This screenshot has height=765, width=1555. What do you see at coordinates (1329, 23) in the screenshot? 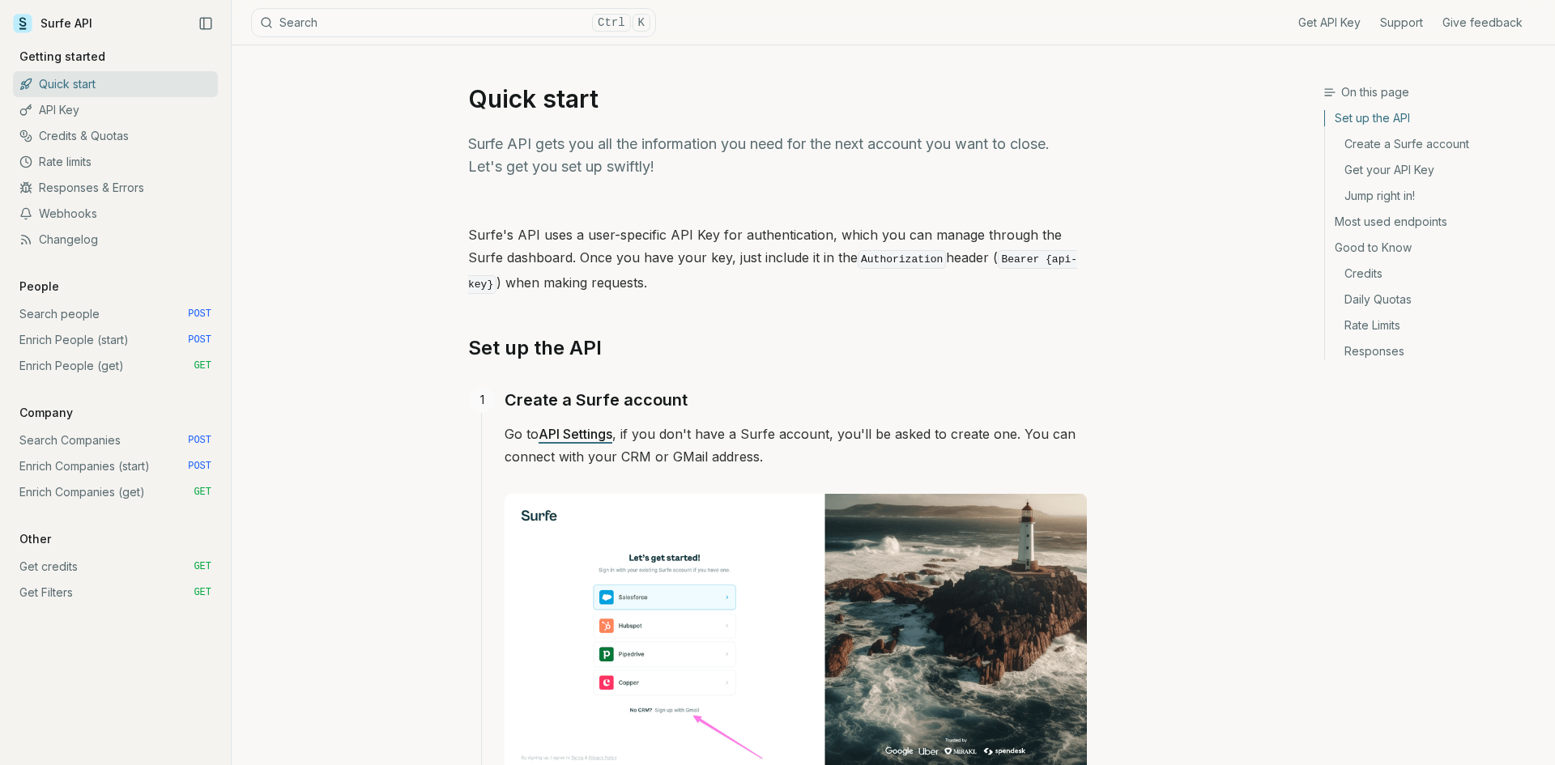
I see `a: Get API Key` at bounding box center [1329, 23].